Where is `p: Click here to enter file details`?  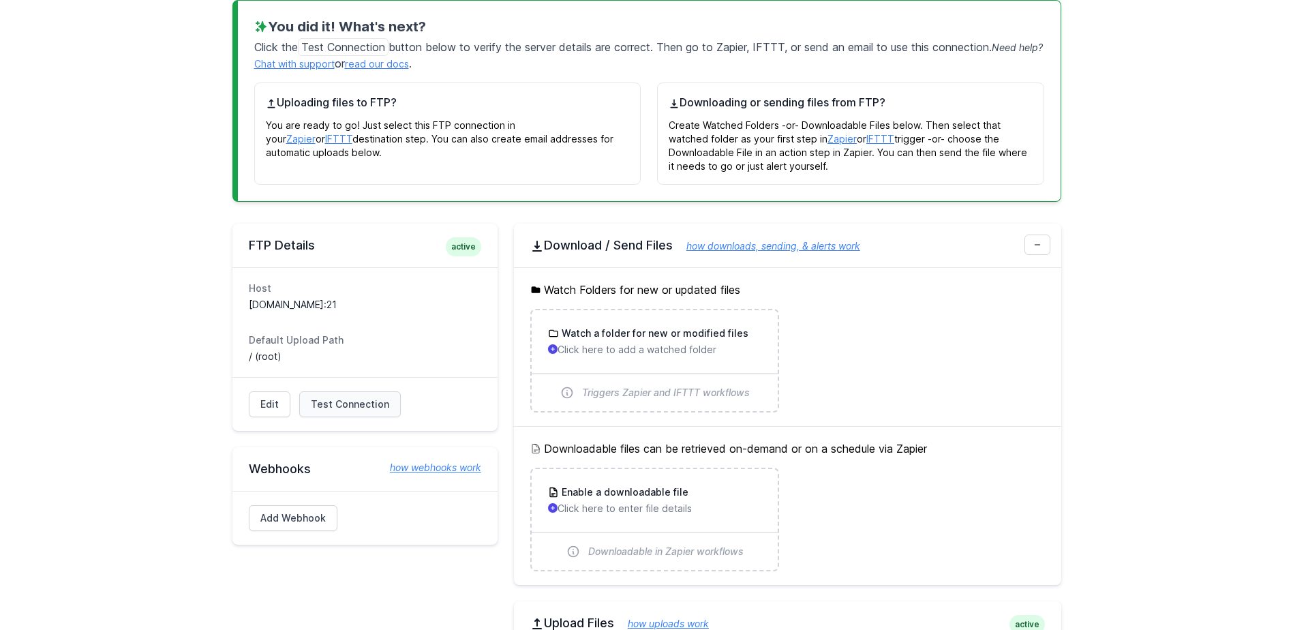 p: Click here to enter file details is located at coordinates (654, 508).